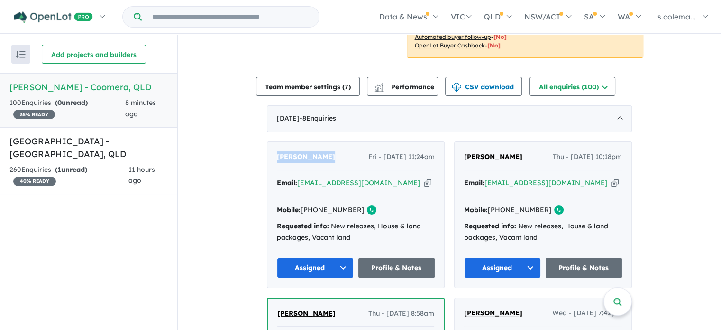 The width and height of the screenshot is (721, 330). Describe the element at coordinates (484, 86) in the screenshot. I see `button: CSV download` at that location.